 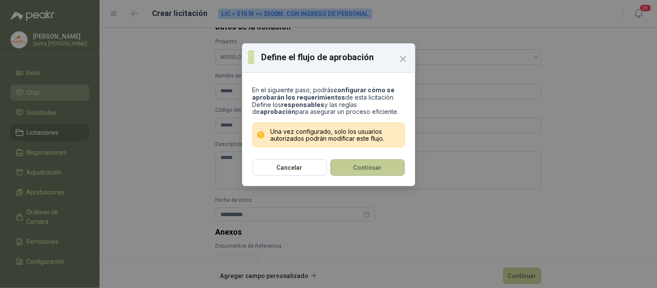 What do you see at coordinates (324, 94) in the screenshot?
I see `b: configurar cómo se aprobarán los requerimientos` at bounding box center [324, 94].